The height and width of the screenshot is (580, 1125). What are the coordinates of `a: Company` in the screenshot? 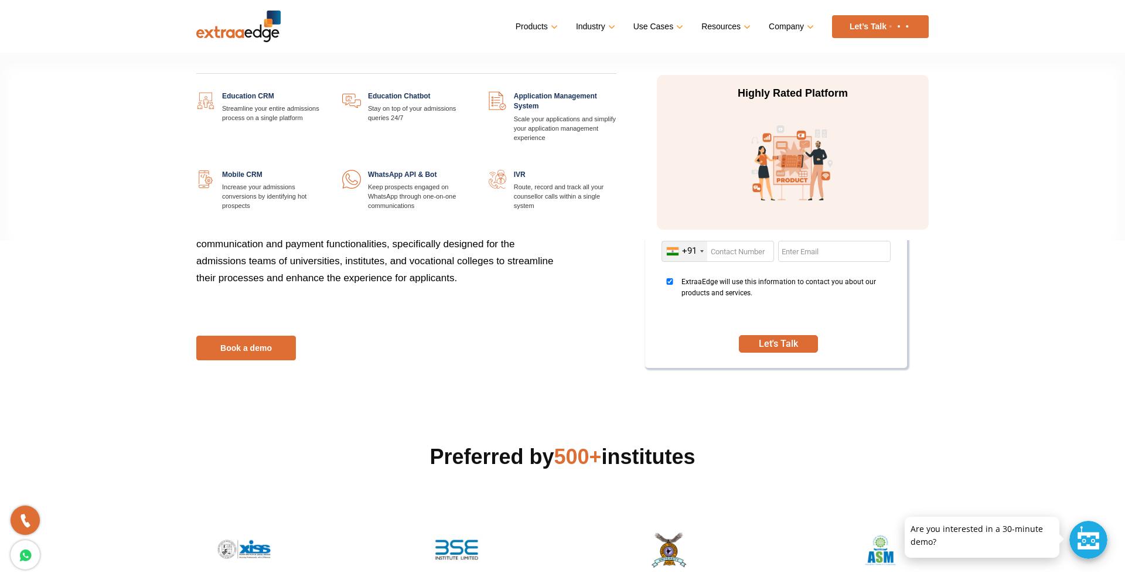 It's located at (790, 26).